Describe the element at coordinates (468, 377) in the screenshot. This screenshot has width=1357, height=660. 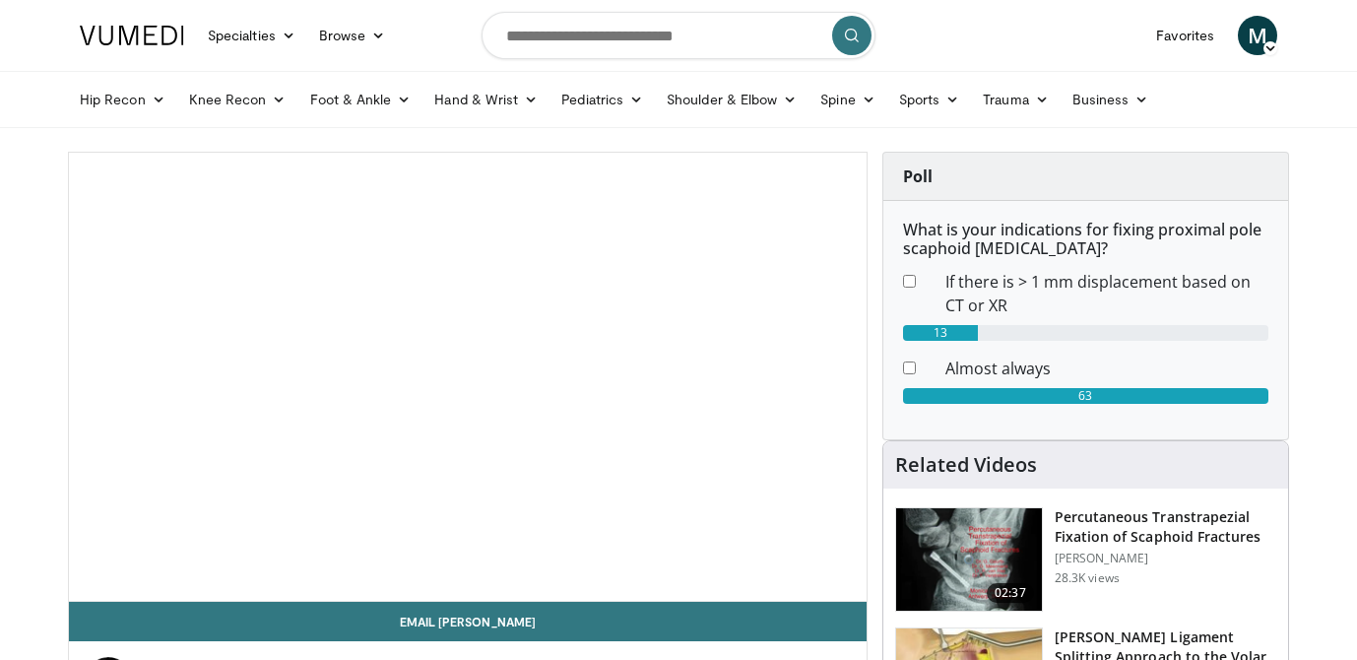
I see `video-js: Video Player` at that location.